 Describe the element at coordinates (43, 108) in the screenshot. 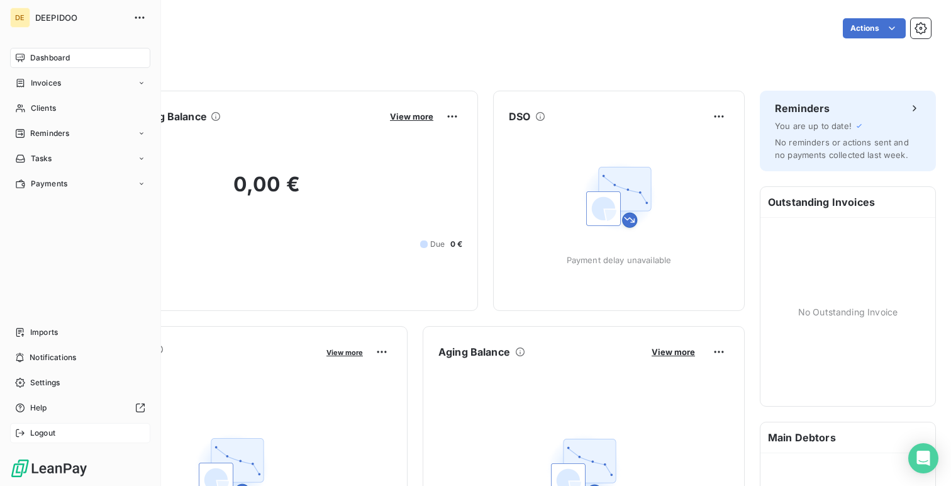

I see `span: Clients` at that location.